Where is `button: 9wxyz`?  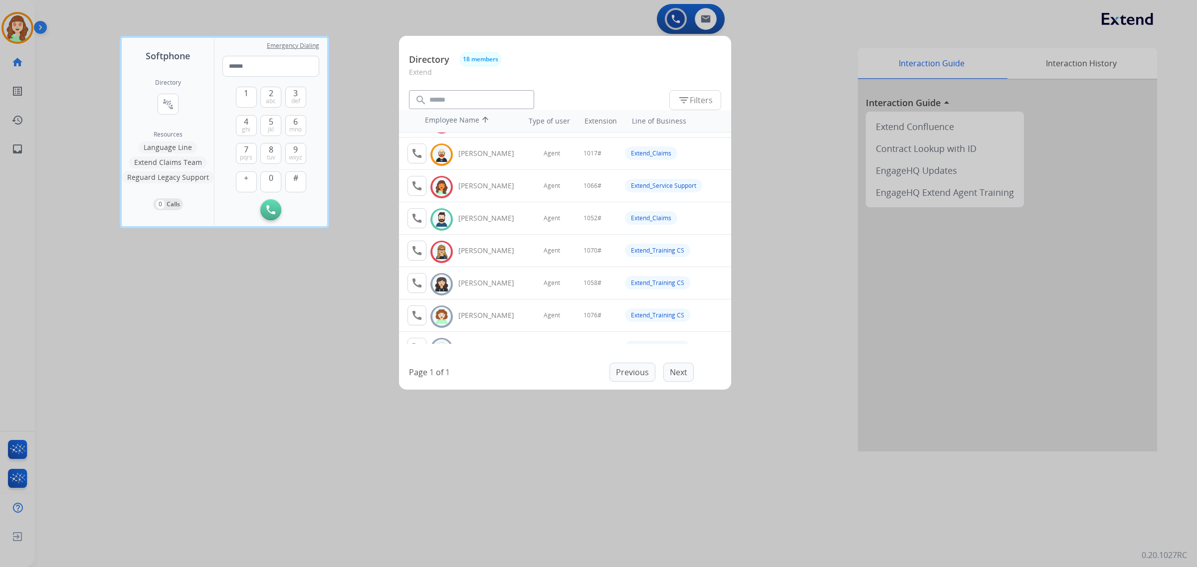 button: 9wxyz is located at coordinates (296, 154).